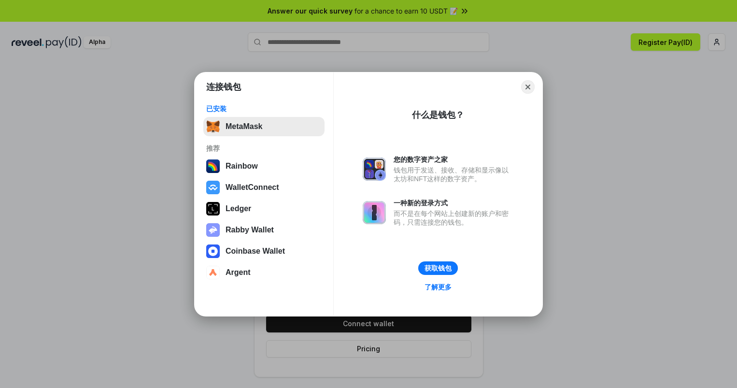 Image resolution: width=737 pixels, height=388 pixels. Describe the element at coordinates (453, 203) in the screenshot. I see `div: 一种新的登录方式` at that location.